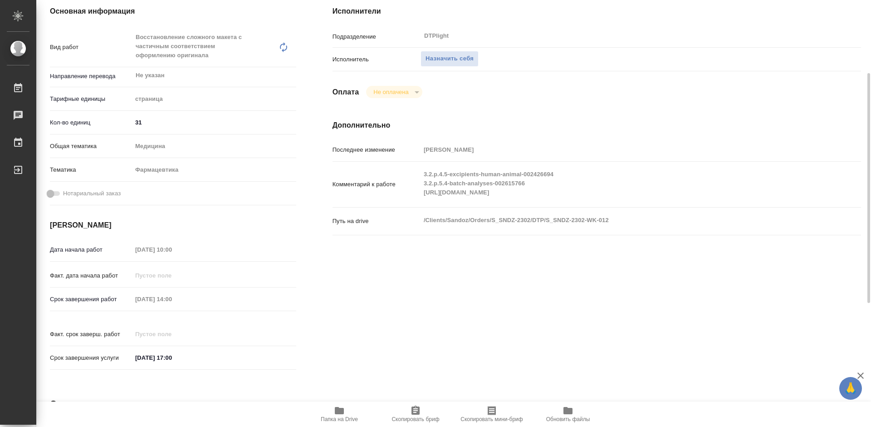 The height and width of the screenshot is (427, 871). What do you see at coordinates (339, 419) in the screenshot?
I see `span: Папка на Drive` at bounding box center [339, 419].